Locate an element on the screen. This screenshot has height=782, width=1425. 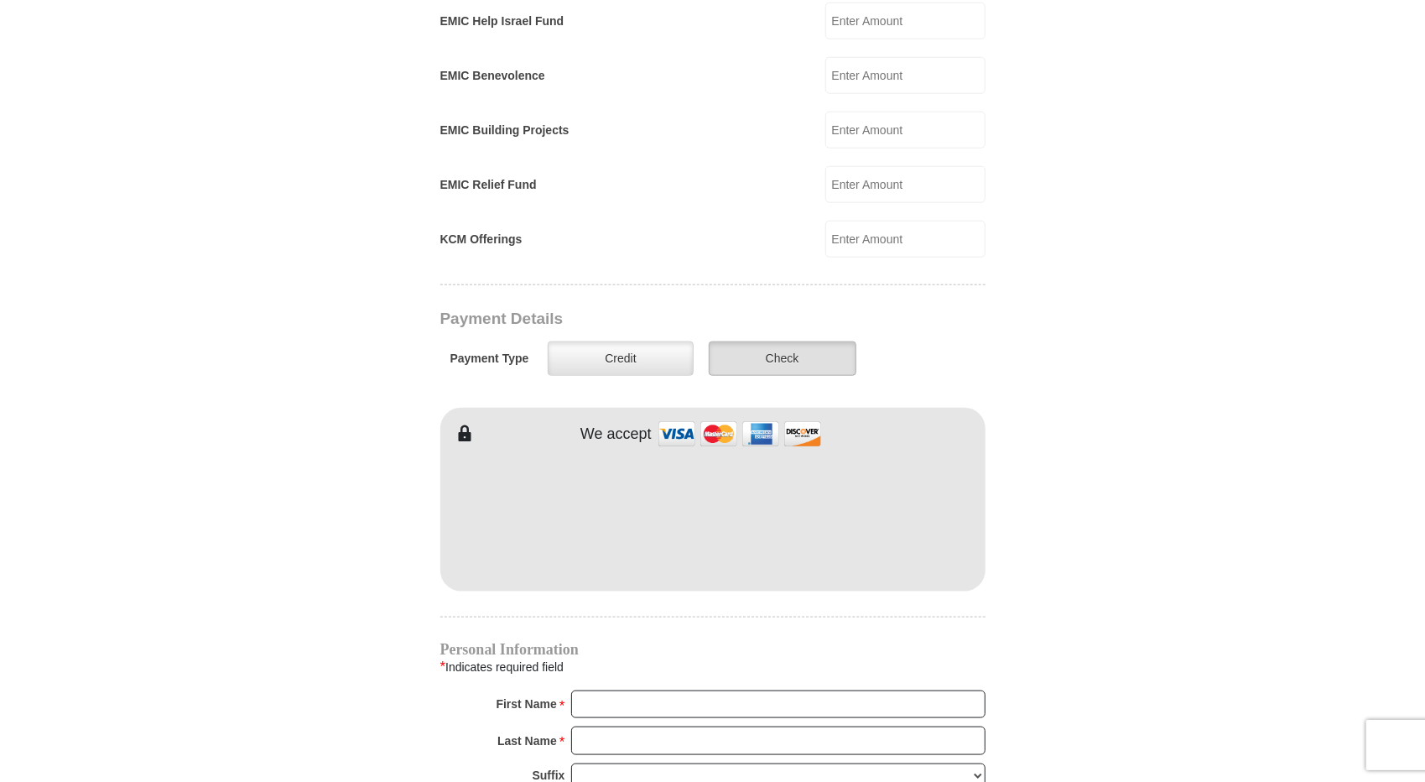
h4: Personal Information is located at coordinates (713, 649).